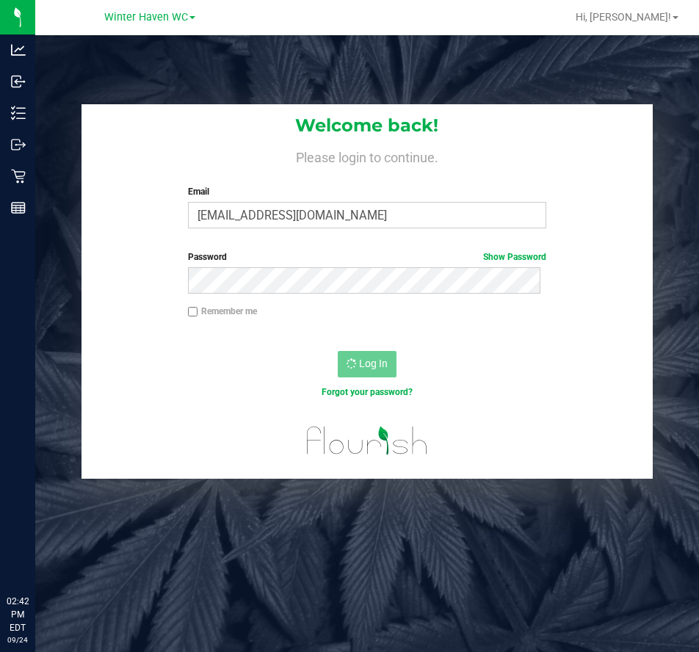  What do you see at coordinates (367, 364) in the screenshot?
I see `button: Log In` at bounding box center [367, 364].